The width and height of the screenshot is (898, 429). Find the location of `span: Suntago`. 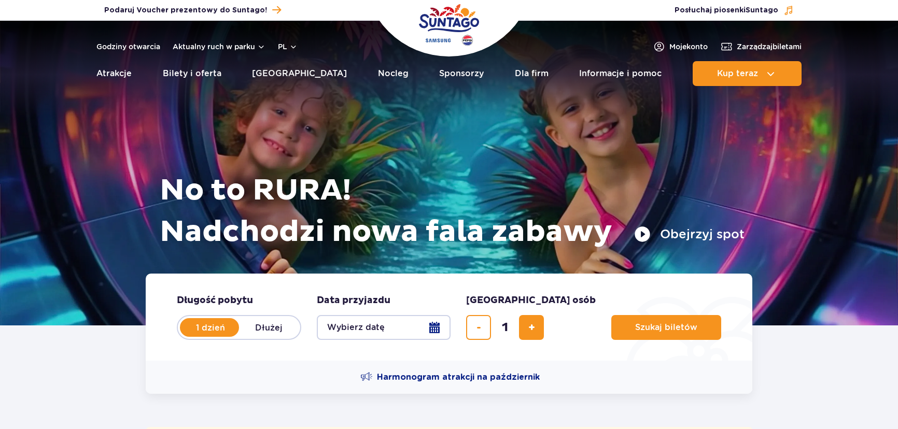

span: Suntago is located at coordinates (761, 10).